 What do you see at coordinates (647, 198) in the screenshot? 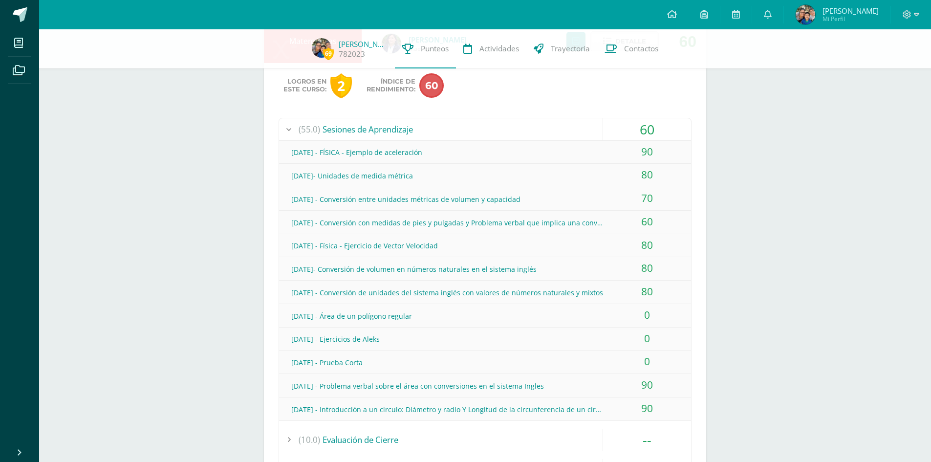
I see `div: 70` at bounding box center [647, 198].